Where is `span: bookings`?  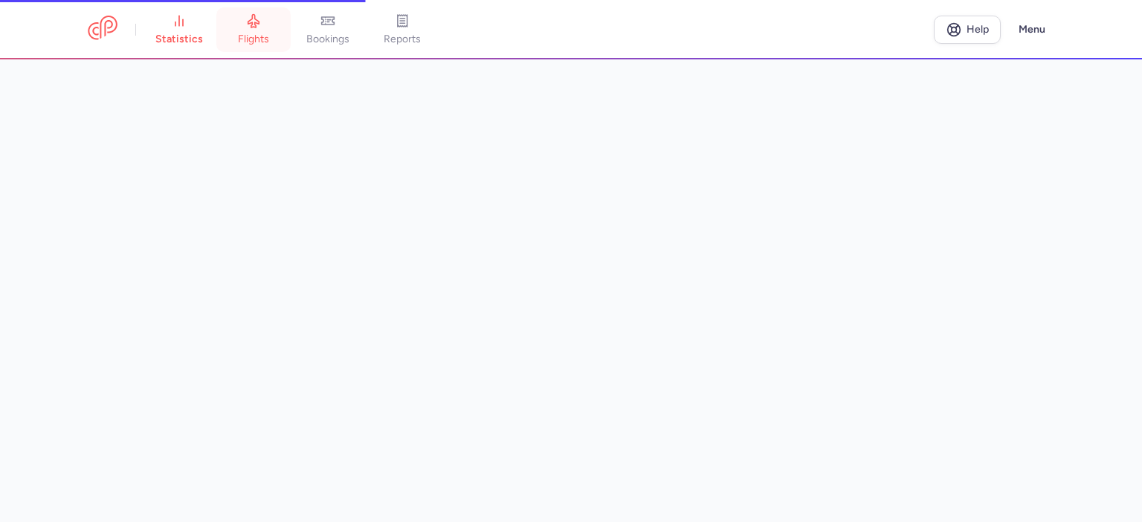 span: bookings is located at coordinates (328, 39).